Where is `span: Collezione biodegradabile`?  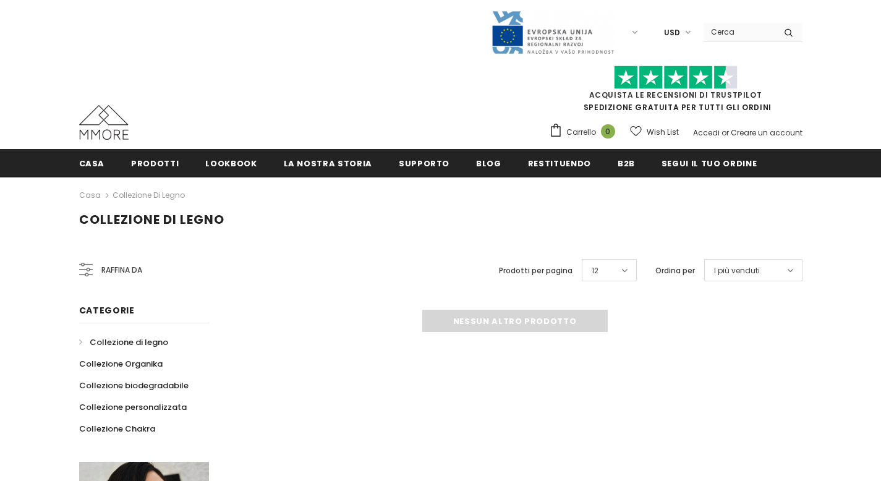
span: Collezione biodegradabile is located at coordinates (134, 385).